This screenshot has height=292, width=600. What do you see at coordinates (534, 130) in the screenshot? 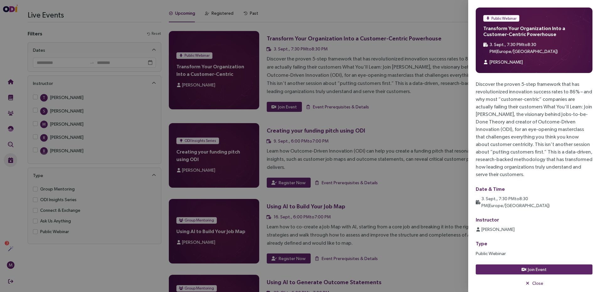
I see `div: Discover the proven 5-step framework that has revolutionized innovation success rates to 86% – an...` at bounding box center [534, 130].